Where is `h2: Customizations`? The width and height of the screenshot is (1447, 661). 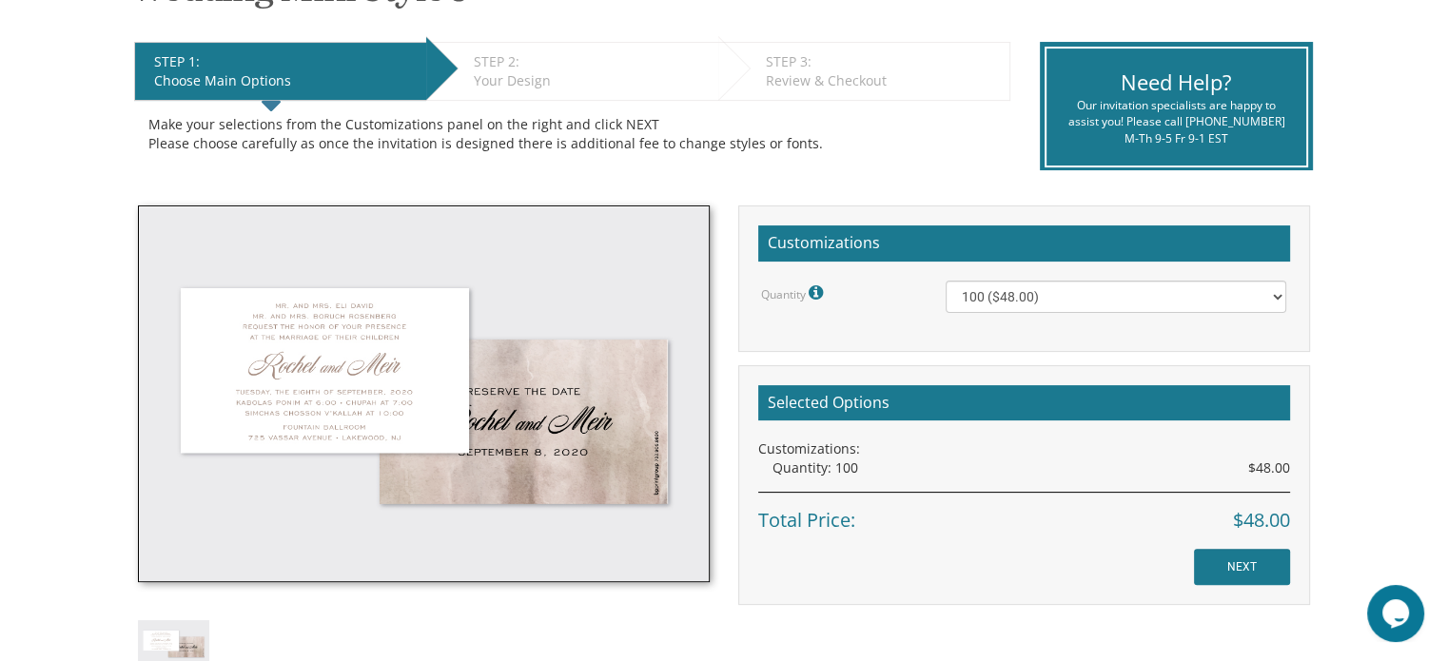
h2: Customizations is located at coordinates (1024, 244).